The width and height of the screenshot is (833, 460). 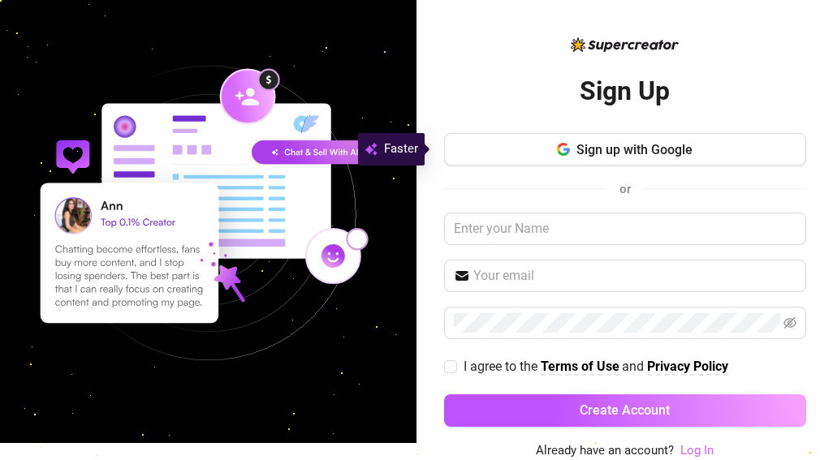 What do you see at coordinates (688, 366) in the screenshot?
I see `strong: Privacy Policy` at bounding box center [688, 366].